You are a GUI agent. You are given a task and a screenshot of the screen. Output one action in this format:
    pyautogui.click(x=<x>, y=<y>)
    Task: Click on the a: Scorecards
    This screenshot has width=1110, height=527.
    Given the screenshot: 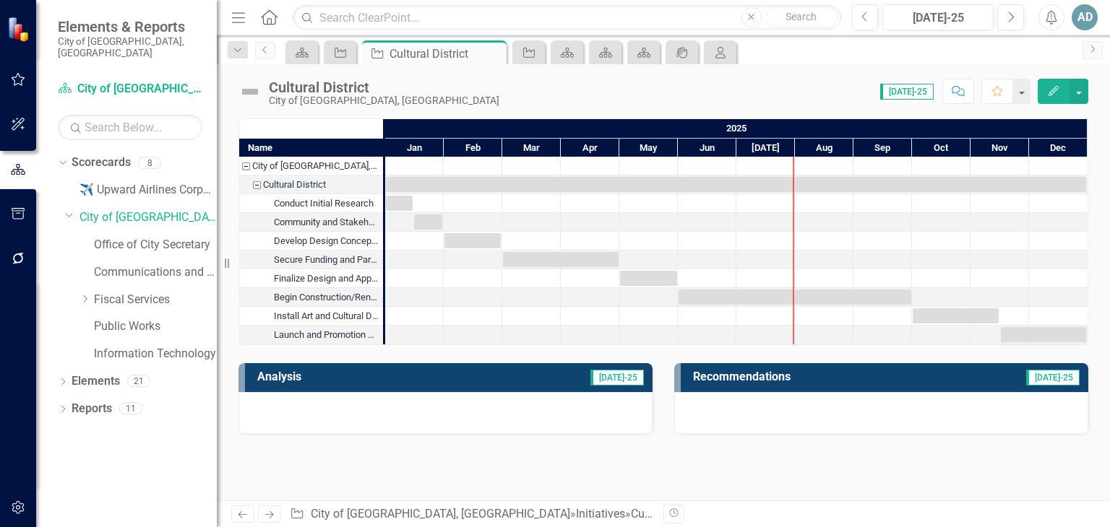 What is the action you would take?
    pyautogui.click(x=101, y=163)
    